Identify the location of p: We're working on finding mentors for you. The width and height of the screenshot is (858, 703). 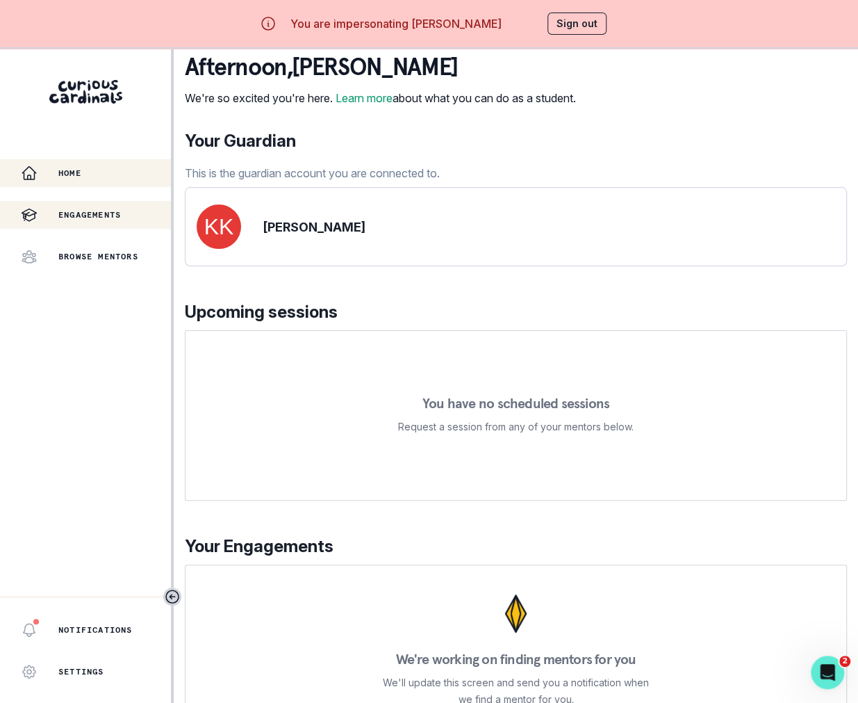
(516, 659).